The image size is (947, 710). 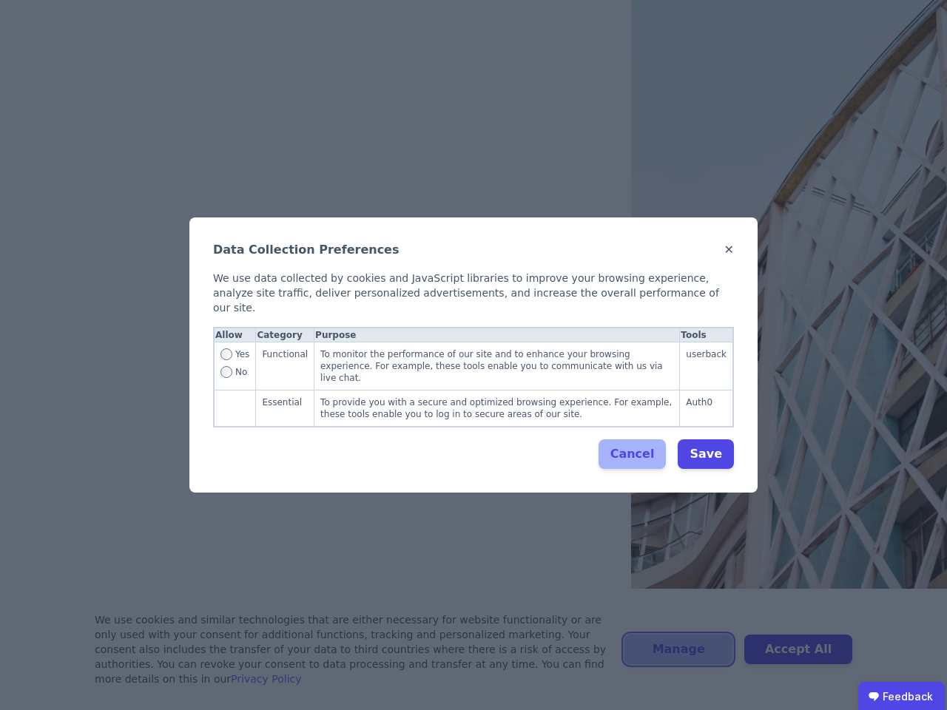 I want to click on span: Yes, so click(x=242, y=357).